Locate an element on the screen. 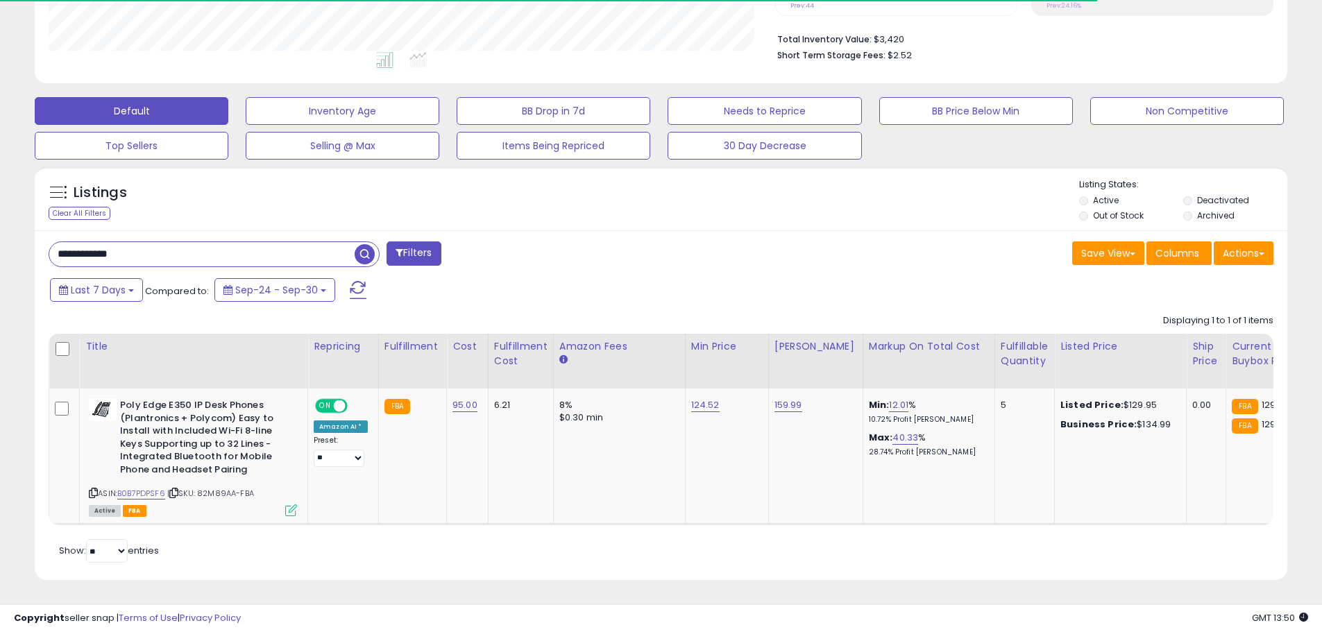 This screenshot has height=632, width=1322. div: $129.95 is located at coordinates (1118, 405).